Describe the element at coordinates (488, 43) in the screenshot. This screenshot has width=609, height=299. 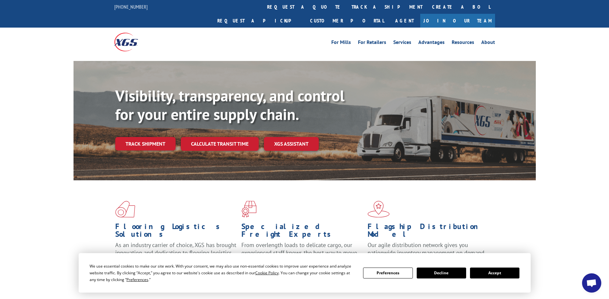
I see `a: About` at that location.